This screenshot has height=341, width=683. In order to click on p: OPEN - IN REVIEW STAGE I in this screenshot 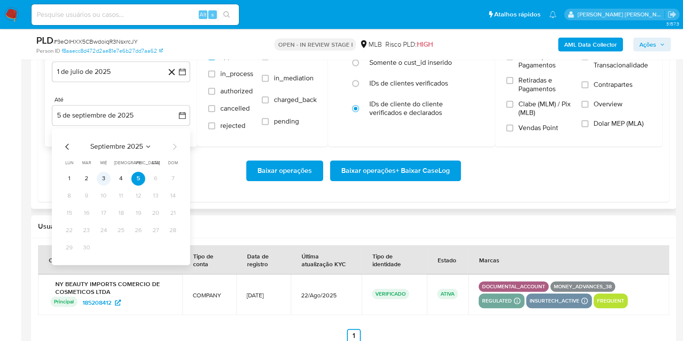, I will do `click(315, 44)`.